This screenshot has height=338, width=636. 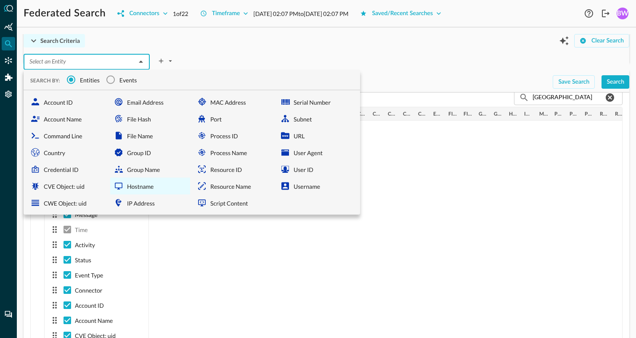 What do you see at coordinates (543, 114) in the screenshot?
I see `span: MAC Address` at bounding box center [543, 114].